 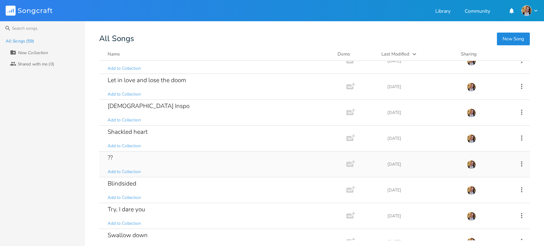 I want to click on div: Swallow down, so click(x=128, y=235).